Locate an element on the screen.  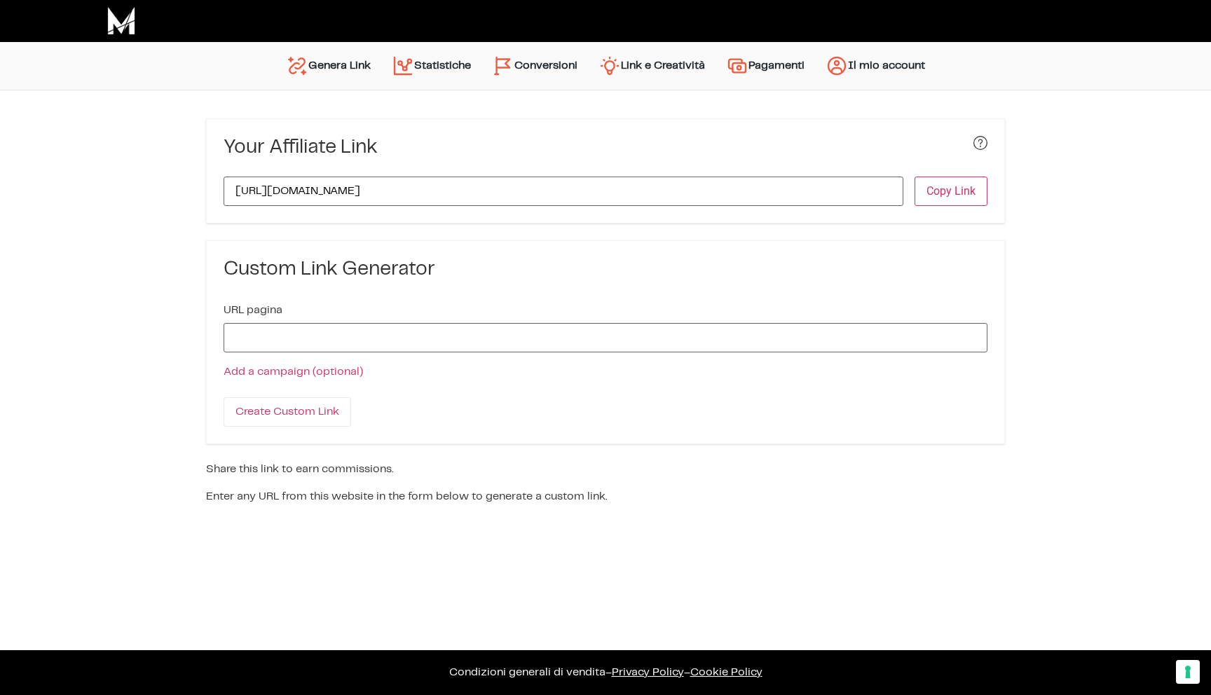
h3: Your Affiliate Link is located at coordinates (301, 148).